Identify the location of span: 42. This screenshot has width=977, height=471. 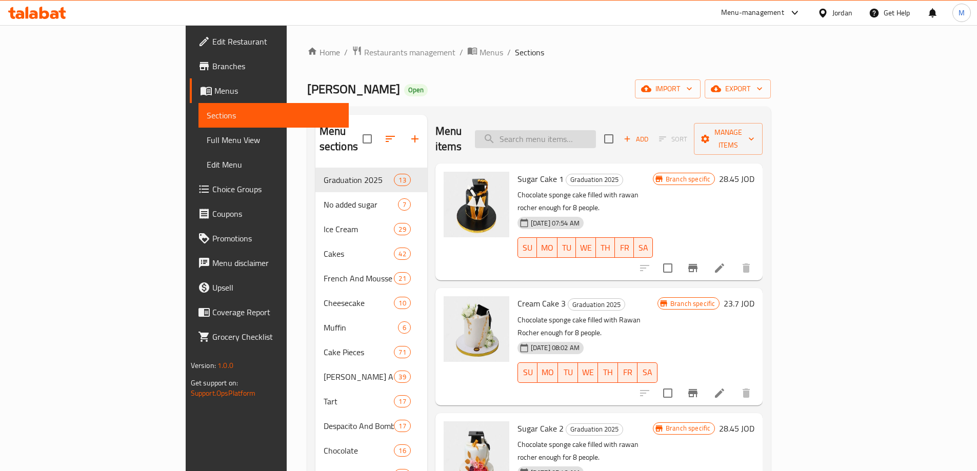
(402, 254).